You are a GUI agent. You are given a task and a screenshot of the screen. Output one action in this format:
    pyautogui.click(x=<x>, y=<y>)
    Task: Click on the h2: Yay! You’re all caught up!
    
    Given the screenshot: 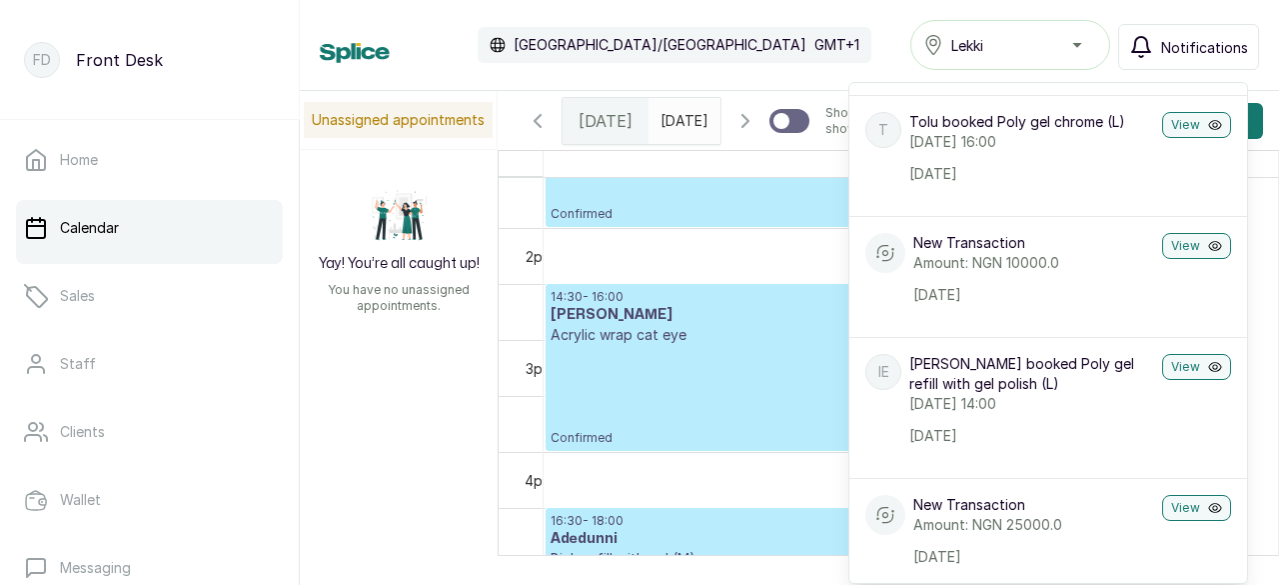 What is the action you would take?
    pyautogui.click(x=399, y=264)
    